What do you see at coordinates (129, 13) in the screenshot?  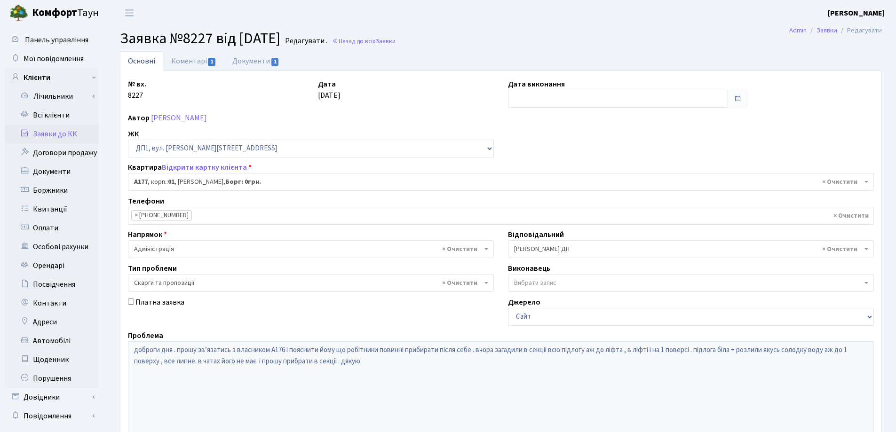 I see `button: Переключити навігацію` at bounding box center [129, 13].